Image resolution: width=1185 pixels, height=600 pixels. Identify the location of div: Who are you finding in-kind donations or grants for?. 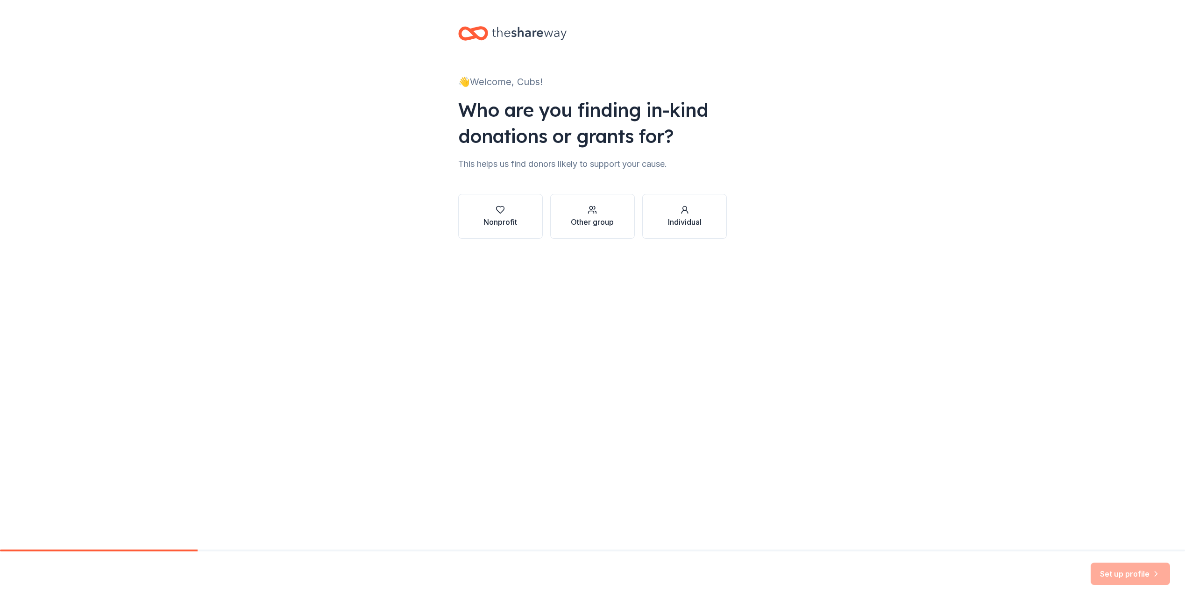
(593, 123).